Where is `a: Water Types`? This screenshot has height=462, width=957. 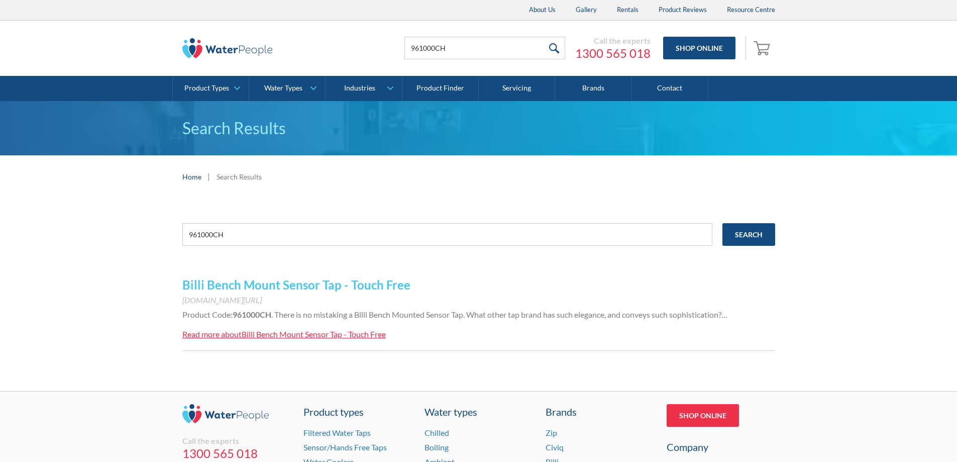
a: Water Types is located at coordinates (287, 88).